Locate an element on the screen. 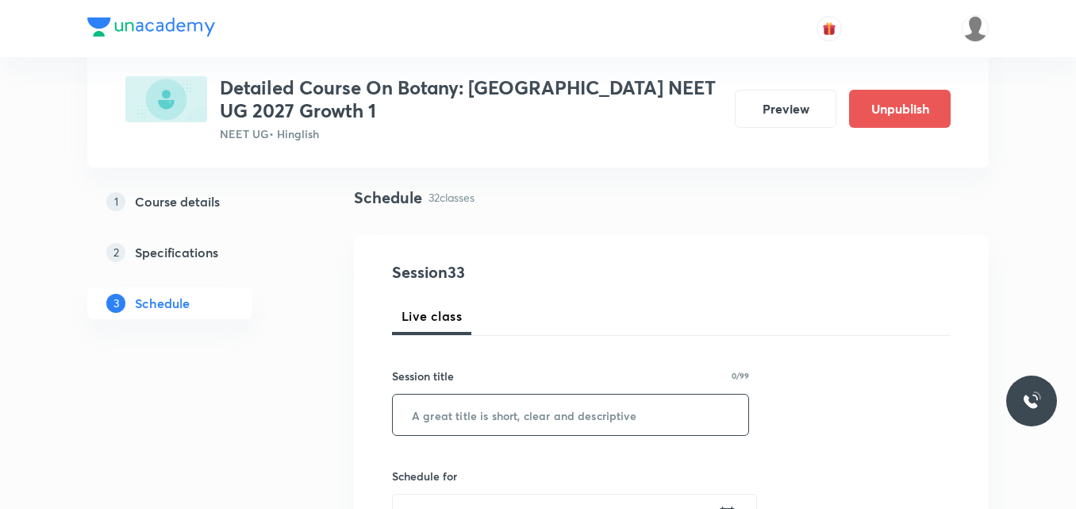 The height and width of the screenshot is (509, 1076). h4: Schedule is located at coordinates (388, 198).